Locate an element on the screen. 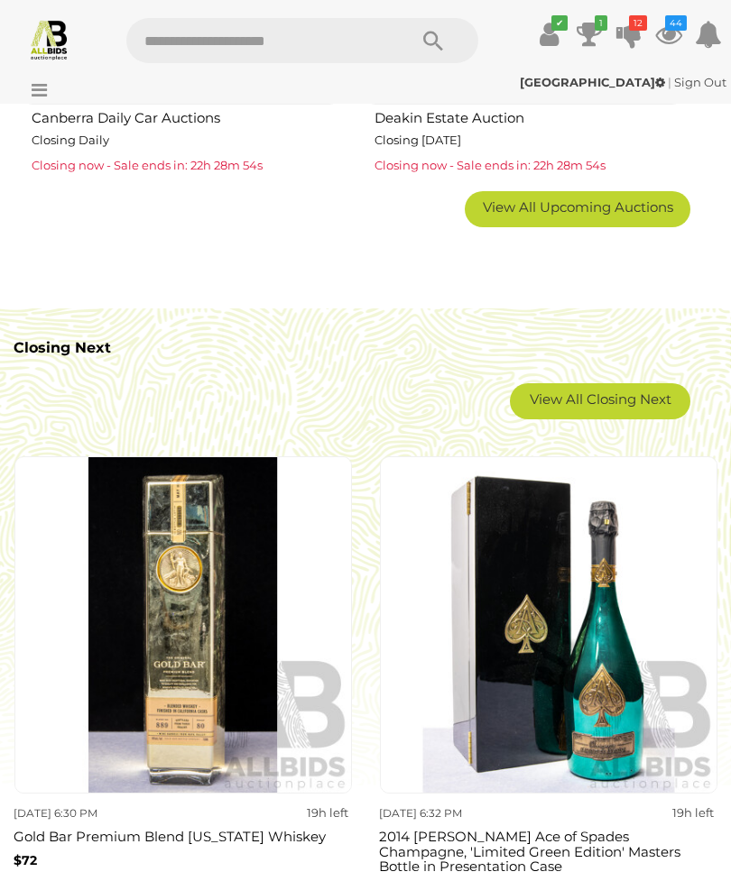  i: 12 is located at coordinates (638, 23).